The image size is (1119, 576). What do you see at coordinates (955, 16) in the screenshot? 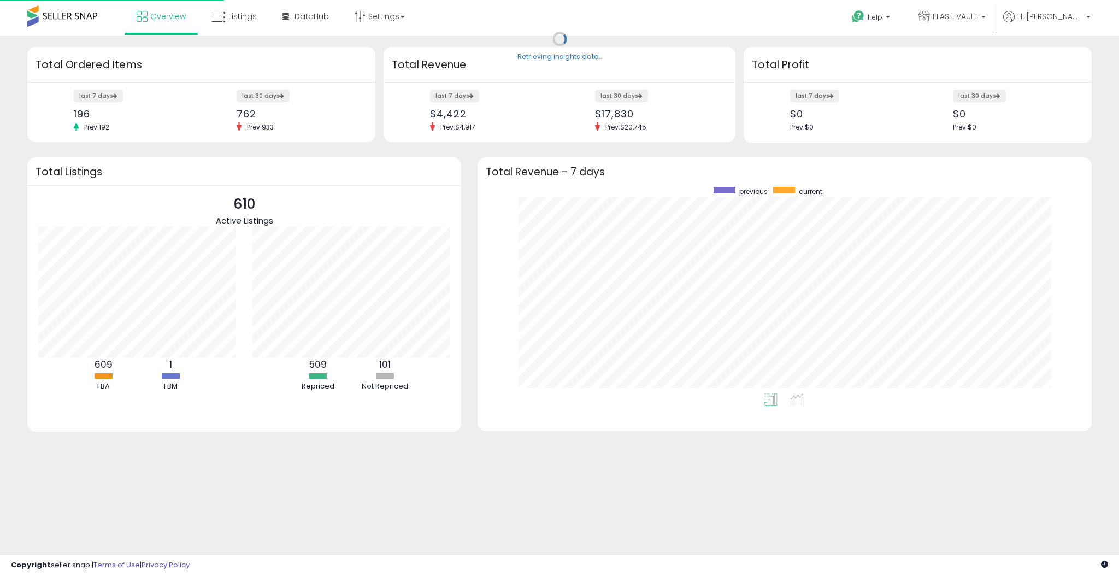
I see `span: FLASH VAULT` at bounding box center [955, 16].